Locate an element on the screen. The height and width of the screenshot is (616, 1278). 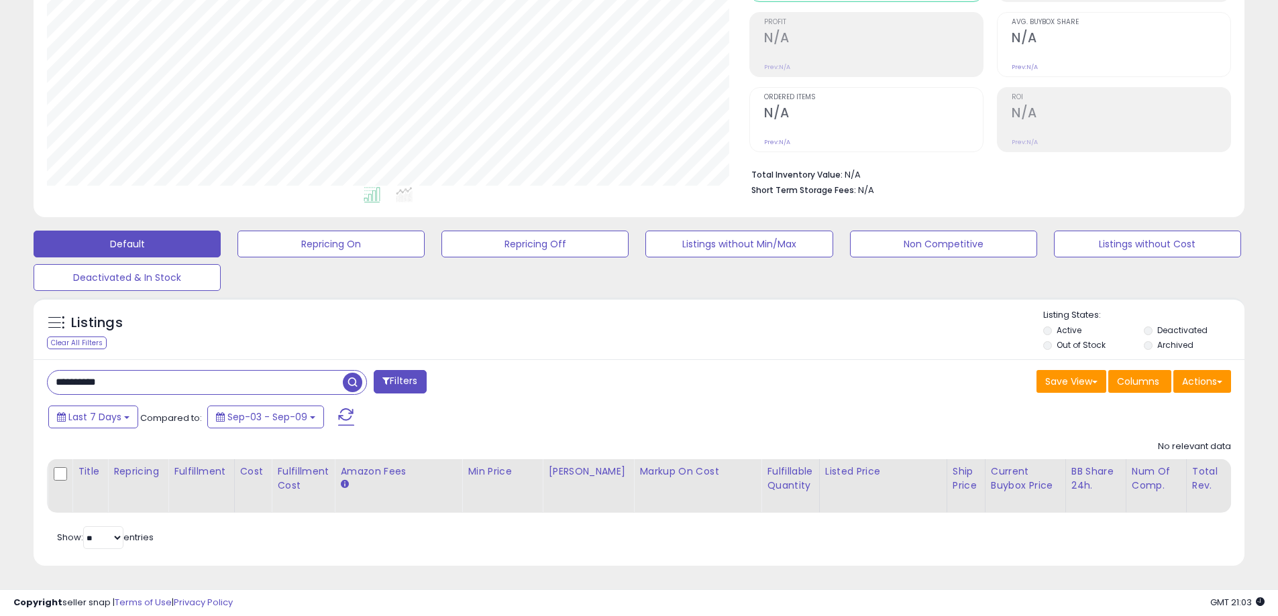
a: Terms of Use is located at coordinates (143, 602).